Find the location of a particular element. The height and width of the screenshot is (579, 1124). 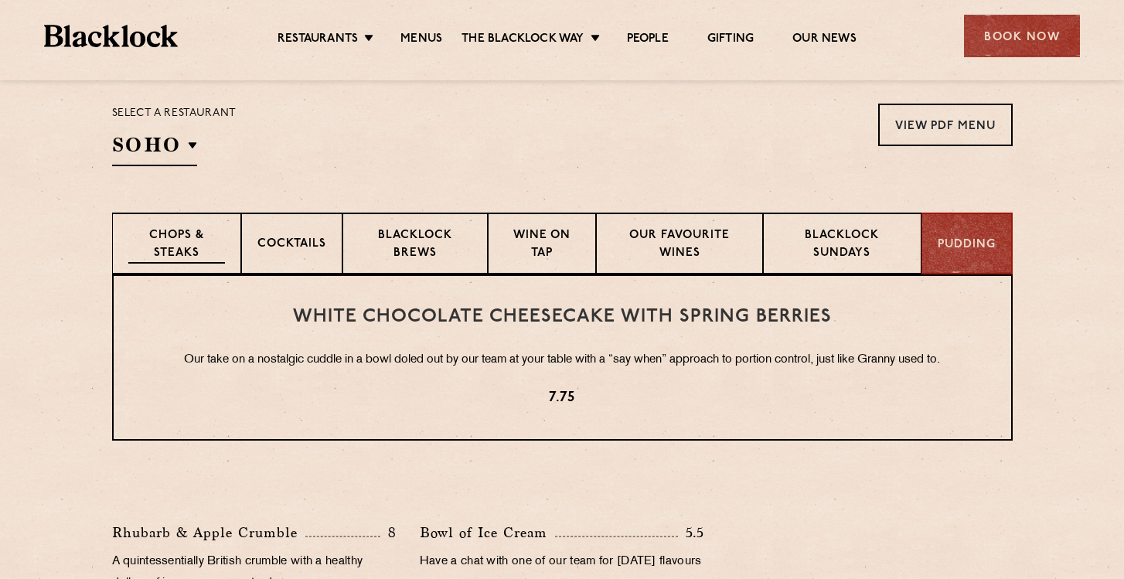

p: 8 is located at coordinates (388, 533).